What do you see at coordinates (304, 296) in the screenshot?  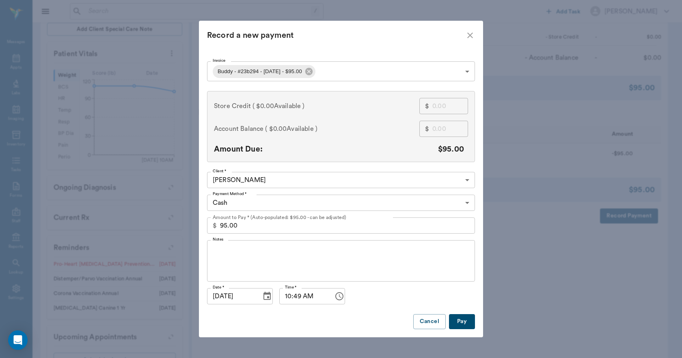 I see `input: hh:mm aa` at bounding box center [304, 296].